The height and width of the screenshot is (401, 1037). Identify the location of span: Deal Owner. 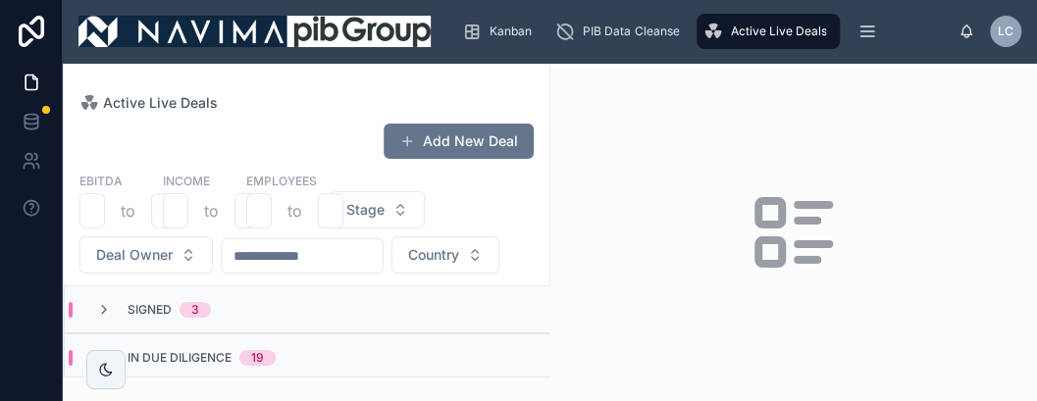
(134, 255).